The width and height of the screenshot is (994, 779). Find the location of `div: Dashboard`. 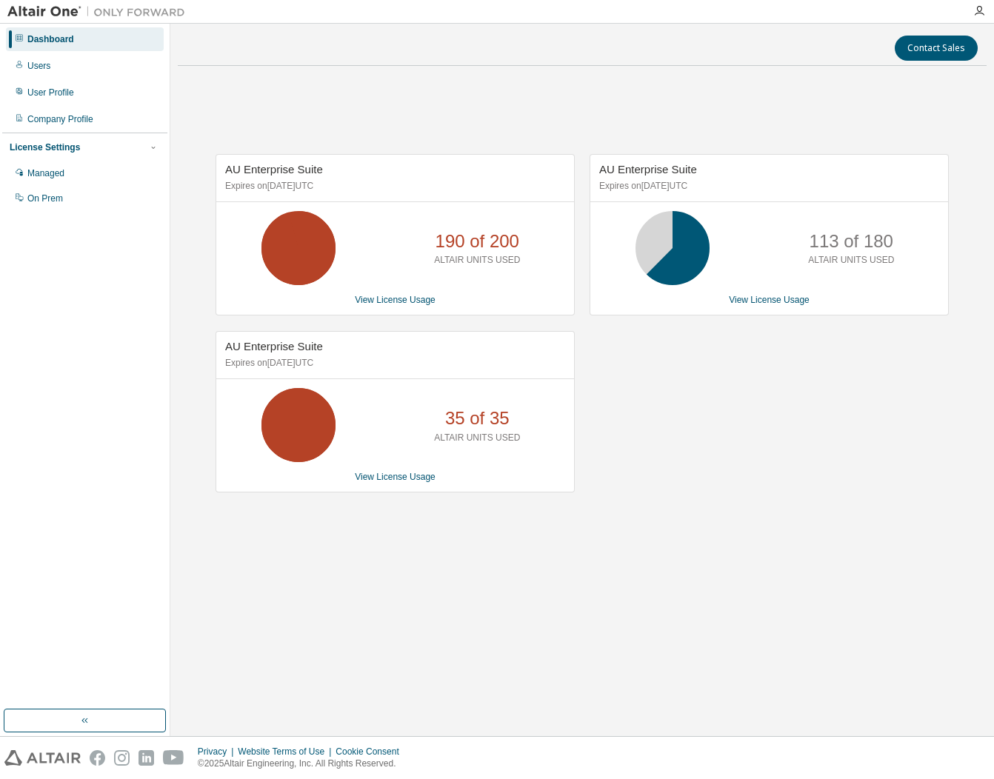

div: Dashboard is located at coordinates (50, 39).